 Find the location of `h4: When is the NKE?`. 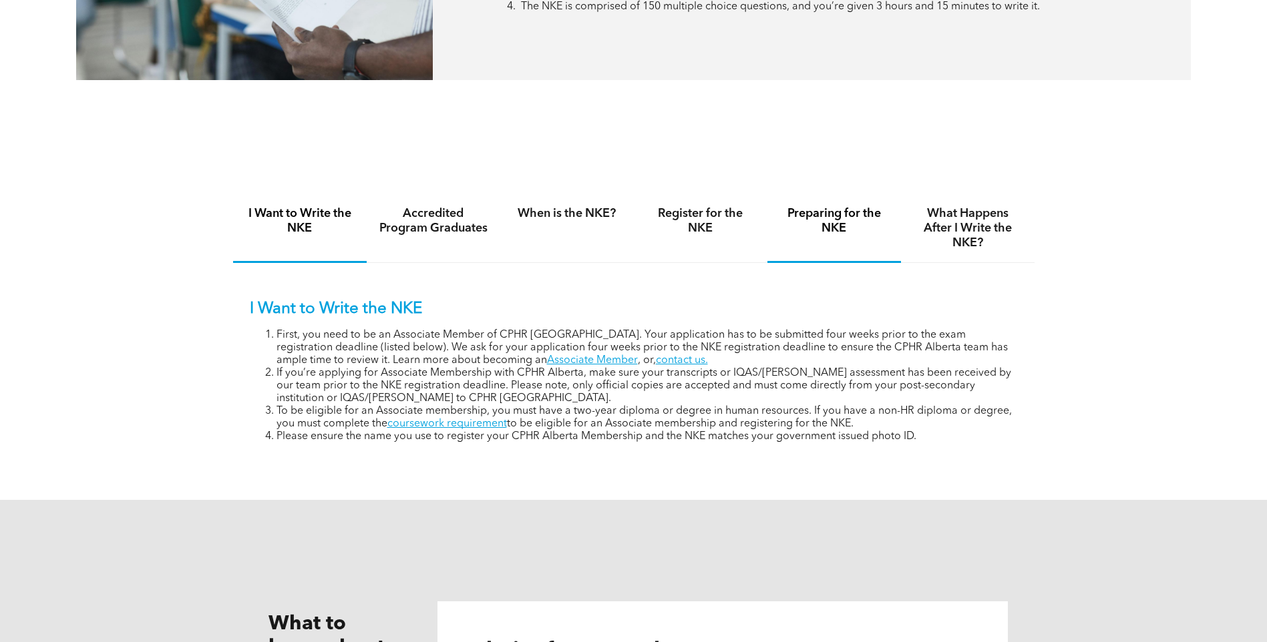

h4: When is the NKE? is located at coordinates (567, 214).